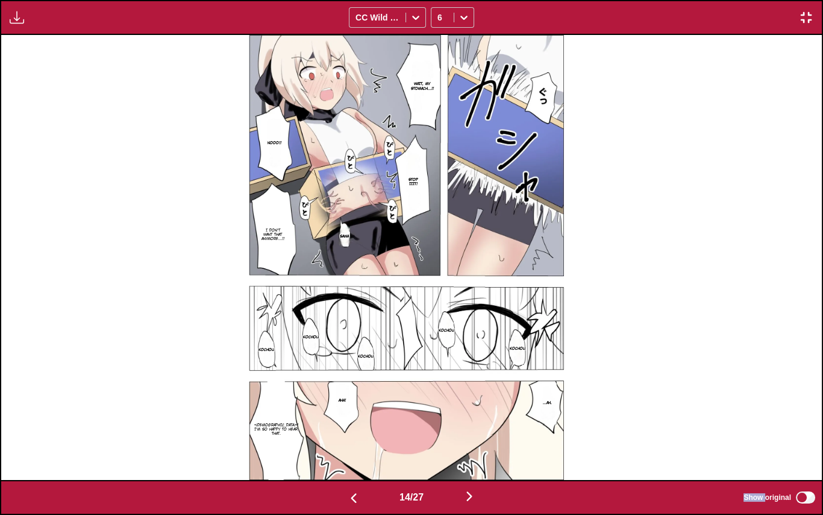 This screenshot has width=823, height=515. Describe the element at coordinates (547, 402) in the screenshot. I see `p: ...Ah.` at that location.